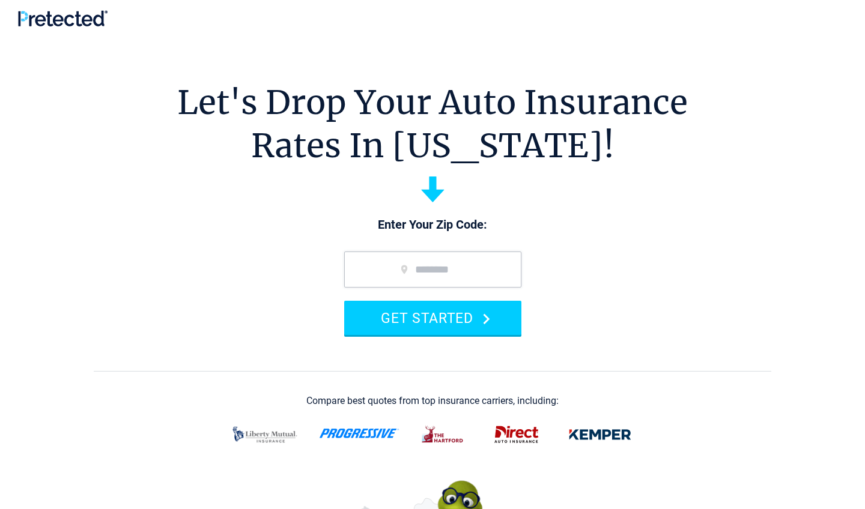  What do you see at coordinates (432, 225) in the screenshot?
I see `p: Enter Your Zip Code:` at bounding box center [432, 225].